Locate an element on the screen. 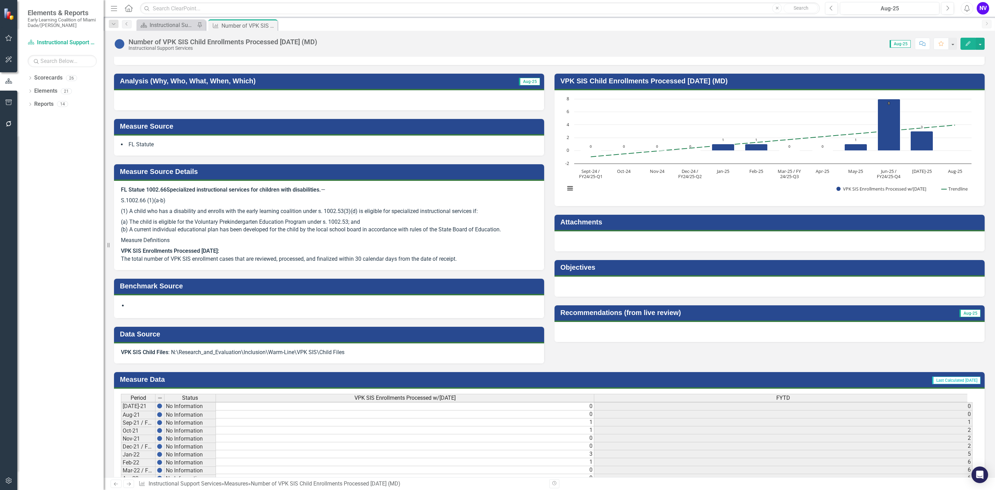 The height and width of the screenshot is (490, 995). path: Jun-25 / FY24/25-Q4, 8. VPK SIS Enrollments Processed w/in 30 days. is located at coordinates (889, 125).